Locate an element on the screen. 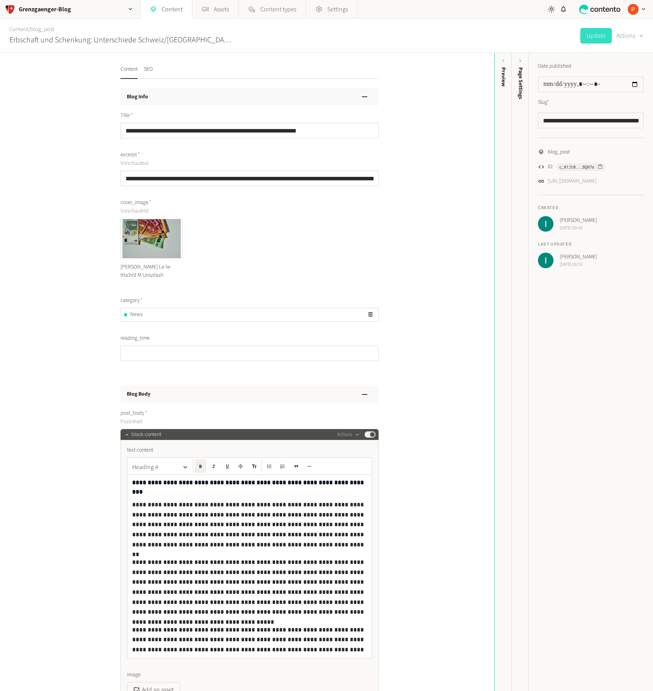 This screenshot has height=691, width=653. h3: Blog Info is located at coordinates (137, 97).